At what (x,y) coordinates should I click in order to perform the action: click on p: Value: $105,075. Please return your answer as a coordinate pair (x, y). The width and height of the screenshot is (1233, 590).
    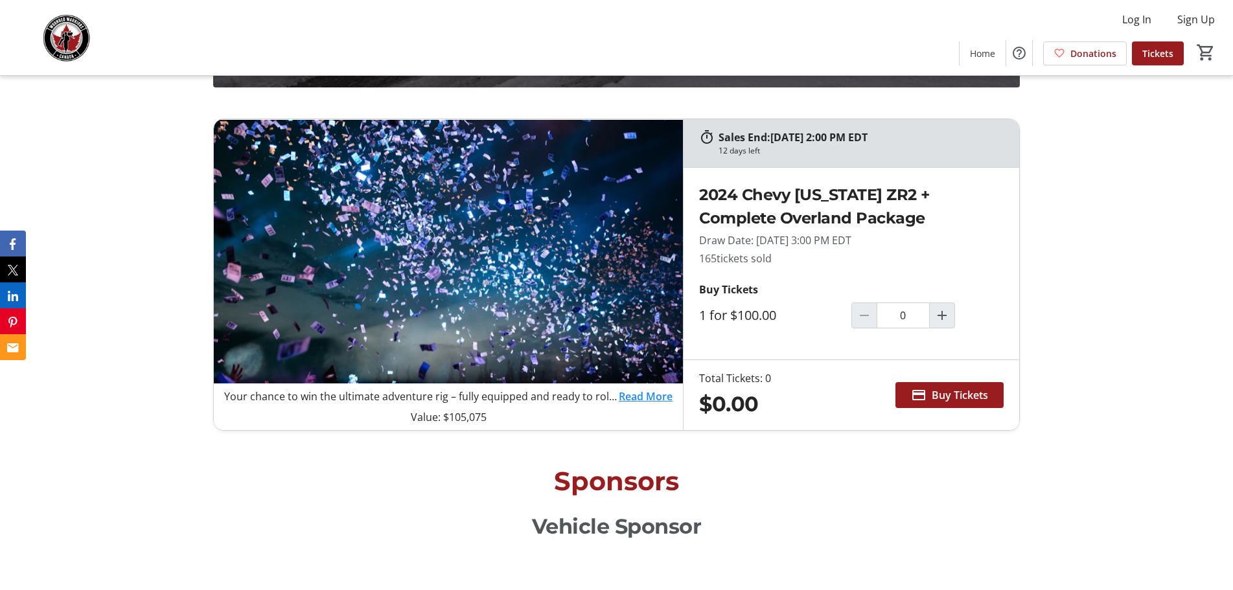
    Looking at the image, I should click on (448, 417).